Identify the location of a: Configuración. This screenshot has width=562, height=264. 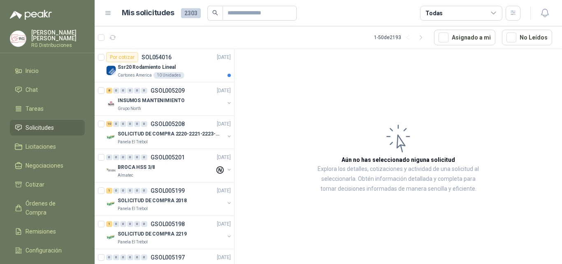
(47, 250).